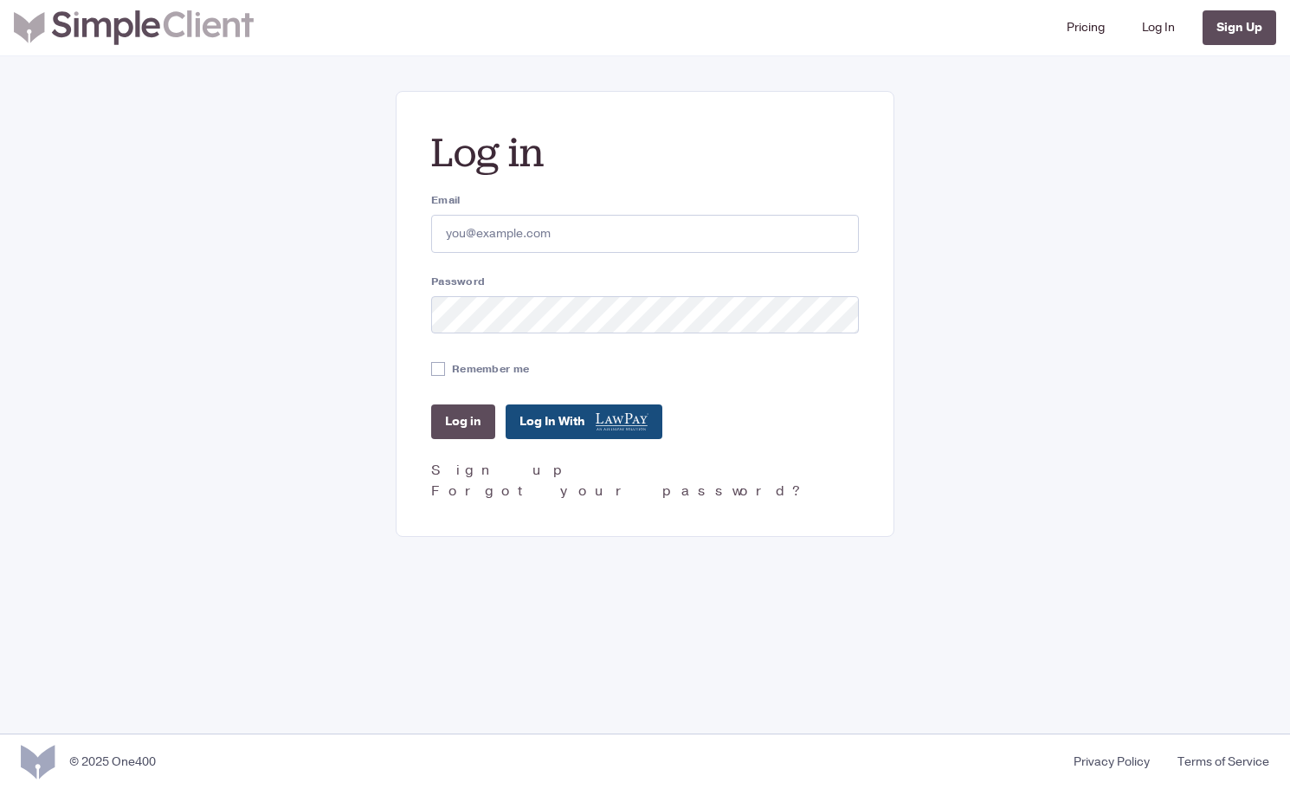 Image resolution: width=1290 pixels, height=789 pixels. What do you see at coordinates (1086, 28) in the screenshot?
I see `a: Pricing` at bounding box center [1086, 28].